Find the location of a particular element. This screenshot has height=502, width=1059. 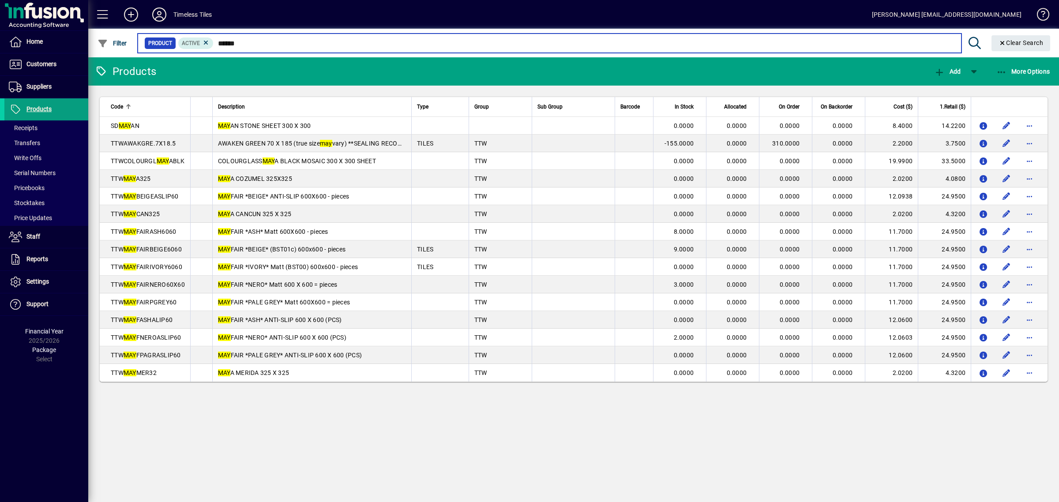

span: Support is located at coordinates (37, 304).